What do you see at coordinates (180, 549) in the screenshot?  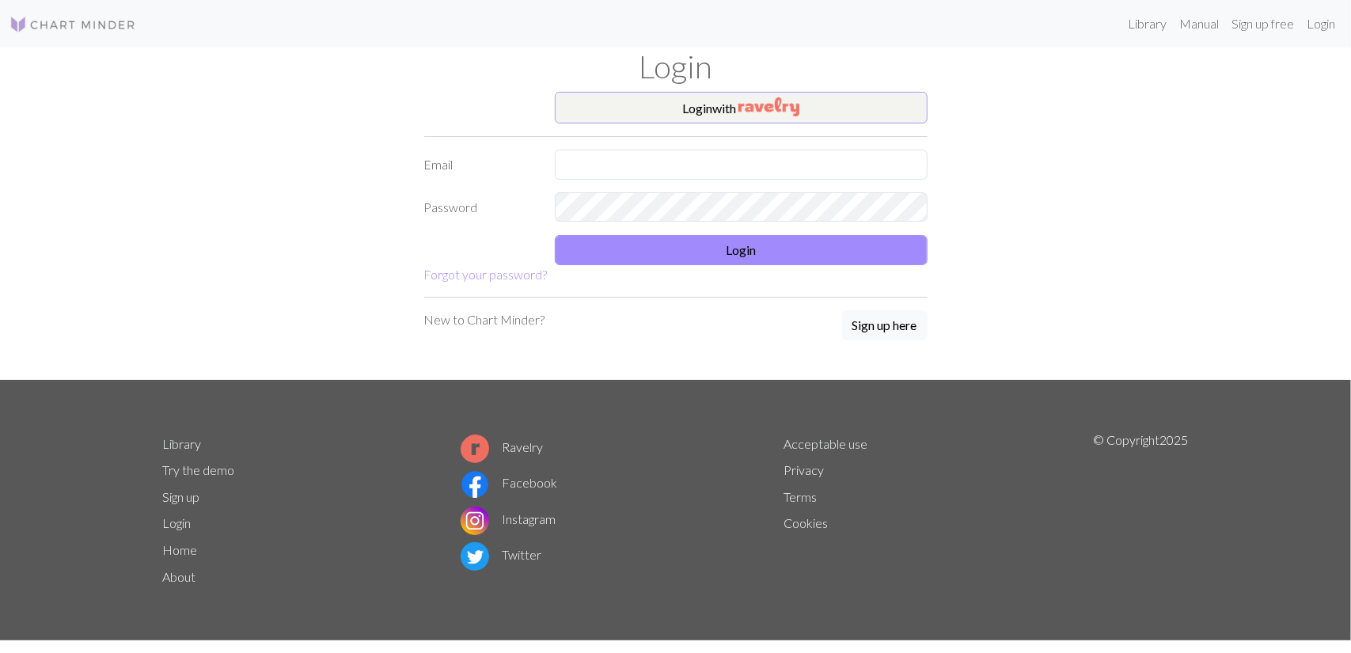 I see `a: Home` at bounding box center [180, 549].